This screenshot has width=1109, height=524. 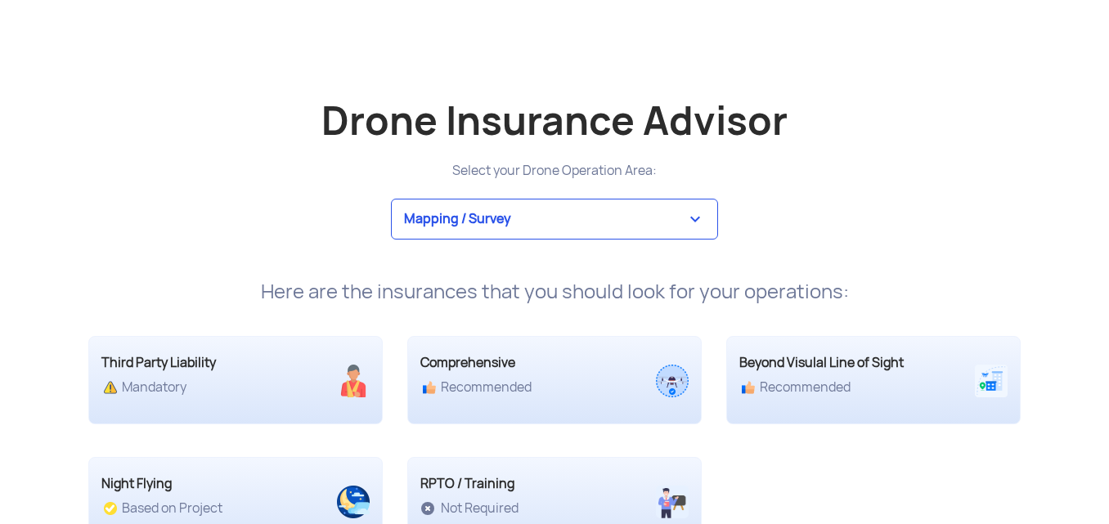 I want to click on img: ic_advisornight.png, so click(x=353, y=502).